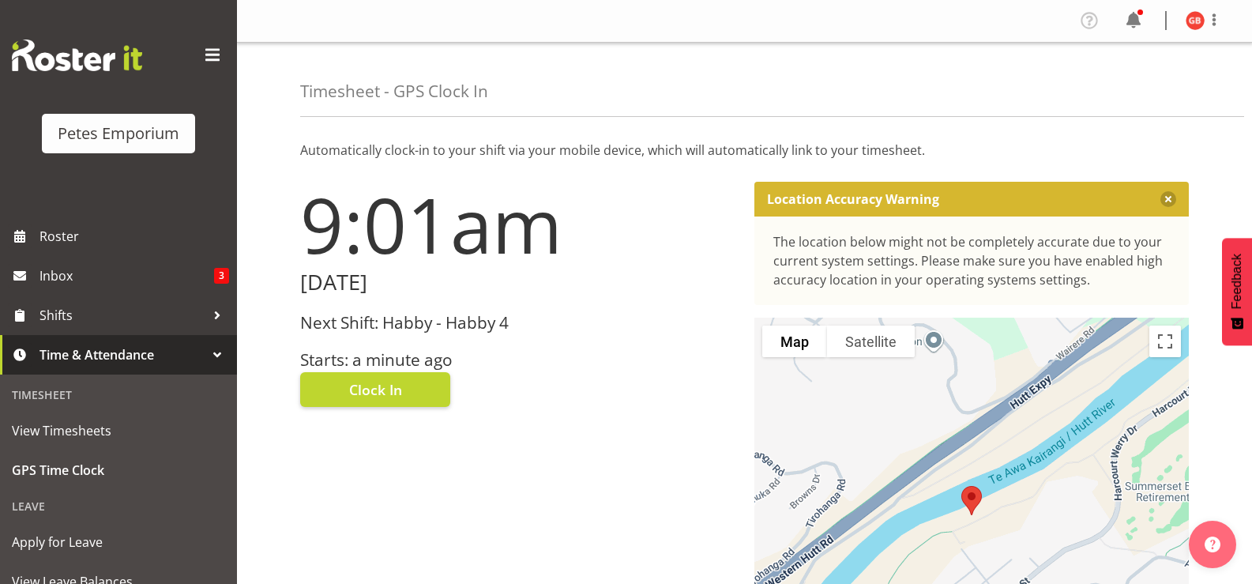  What do you see at coordinates (77, 55) in the screenshot?
I see `img: Rosterit website logo` at bounding box center [77, 55].